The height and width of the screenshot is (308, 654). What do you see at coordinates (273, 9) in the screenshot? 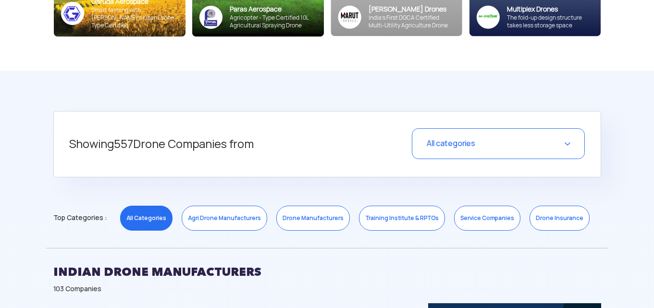
I see `div: Paras Aerospace` at bounding box center [273, 9].